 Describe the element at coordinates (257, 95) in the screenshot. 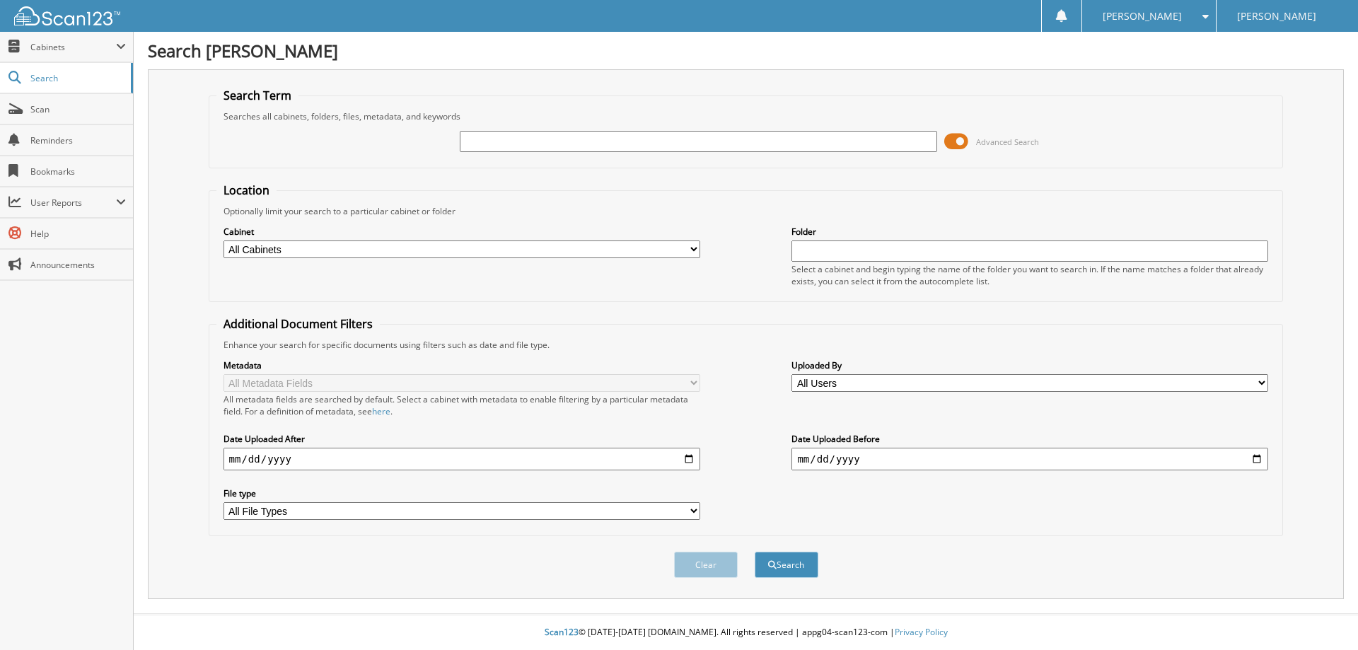

I see `legend: Search Term` at that location.